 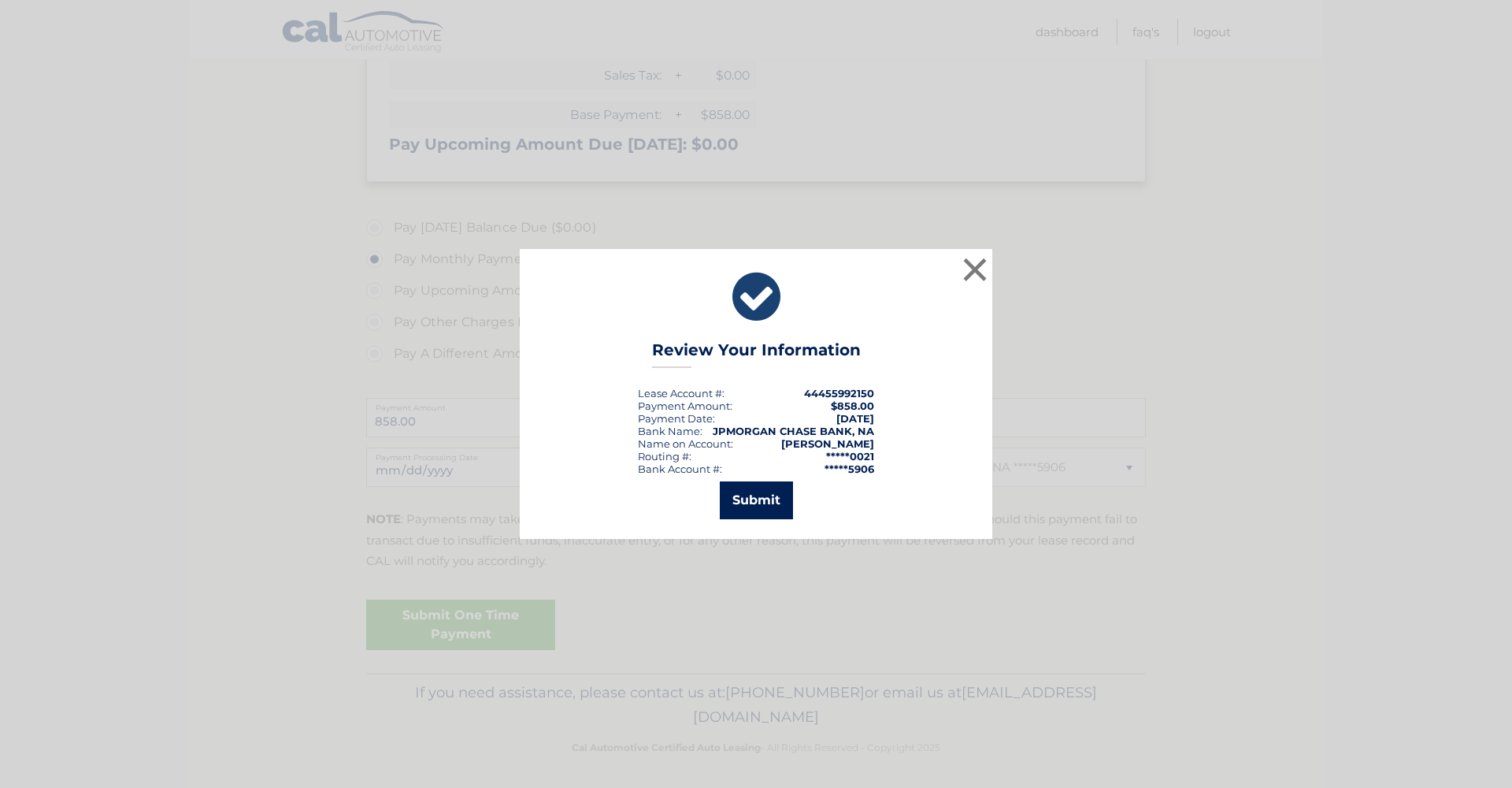 I want to click on div: Bank Account #:, so click(x=679, y=469).